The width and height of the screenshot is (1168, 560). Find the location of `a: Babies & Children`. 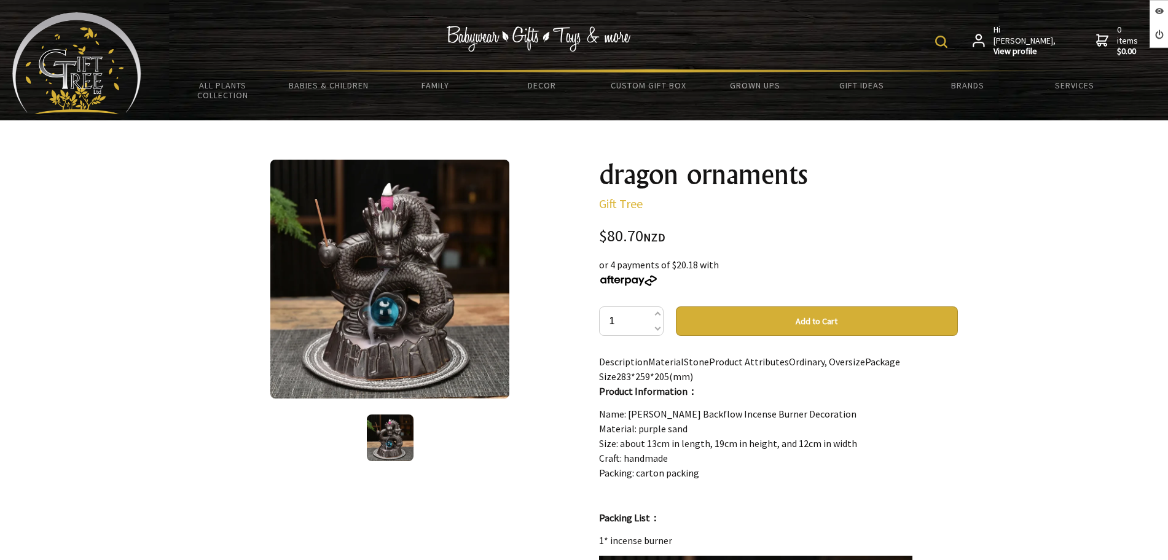

a: Babies & Children is located at coordinates (329, 85).